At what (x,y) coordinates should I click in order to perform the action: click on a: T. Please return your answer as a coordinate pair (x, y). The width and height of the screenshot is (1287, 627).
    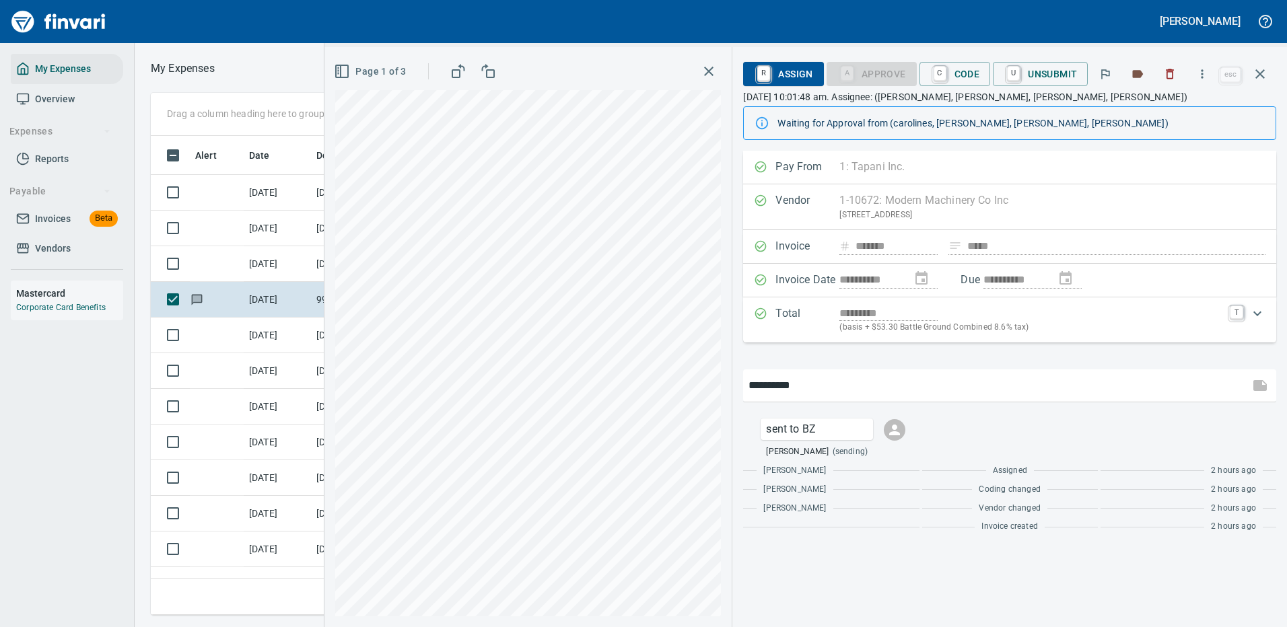
    Looking at the image, I should click on (1236, 312).